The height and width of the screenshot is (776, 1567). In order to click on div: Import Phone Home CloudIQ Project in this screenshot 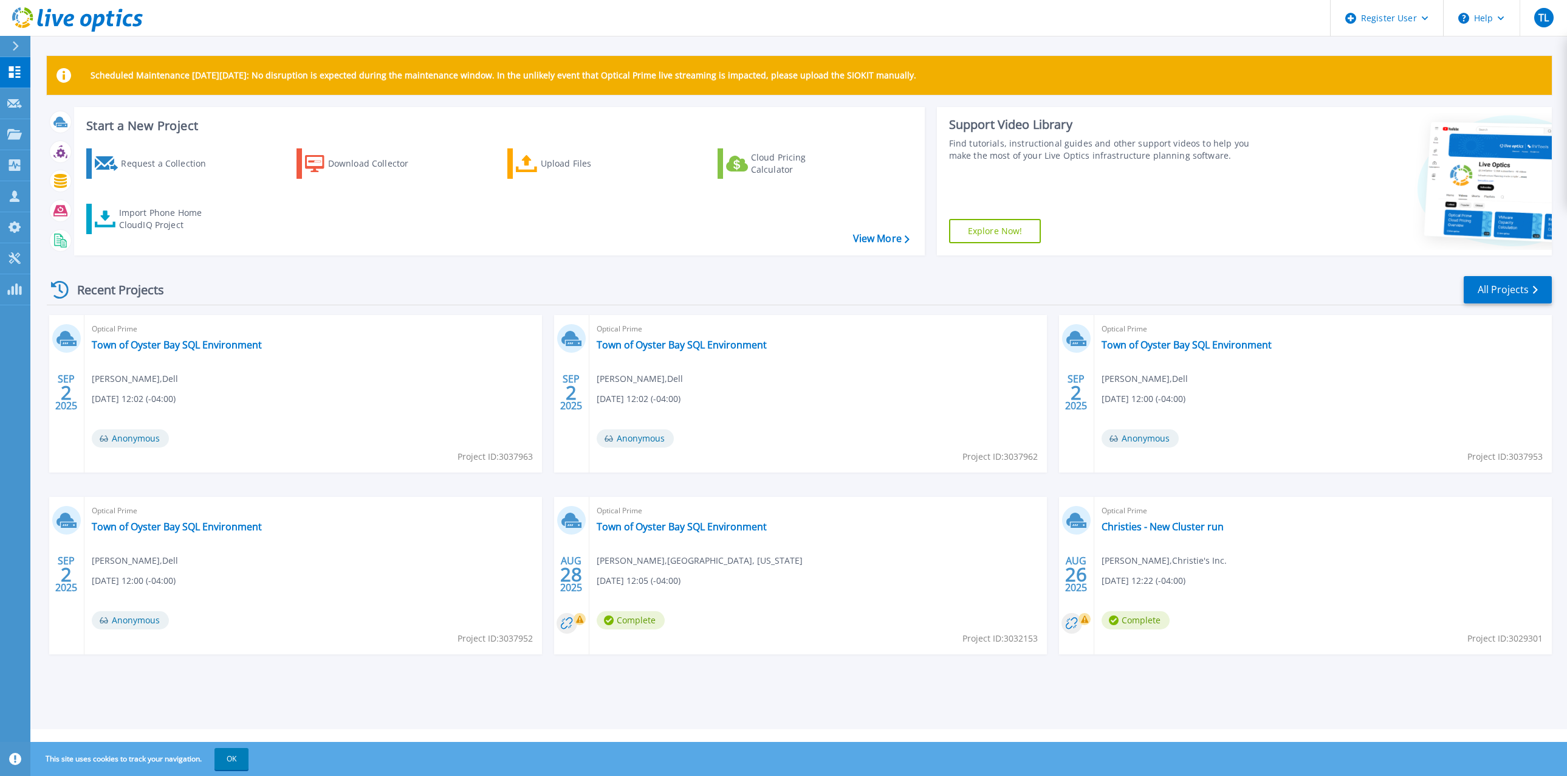, I will do `click(167, 219)`.